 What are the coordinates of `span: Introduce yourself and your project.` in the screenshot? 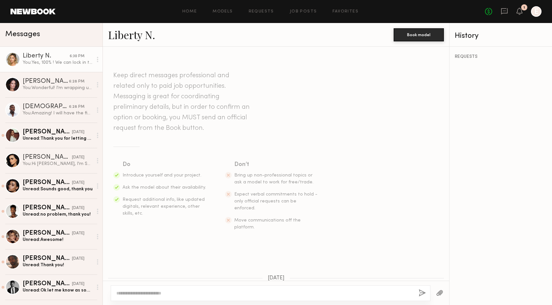 It's located at (162, 175).